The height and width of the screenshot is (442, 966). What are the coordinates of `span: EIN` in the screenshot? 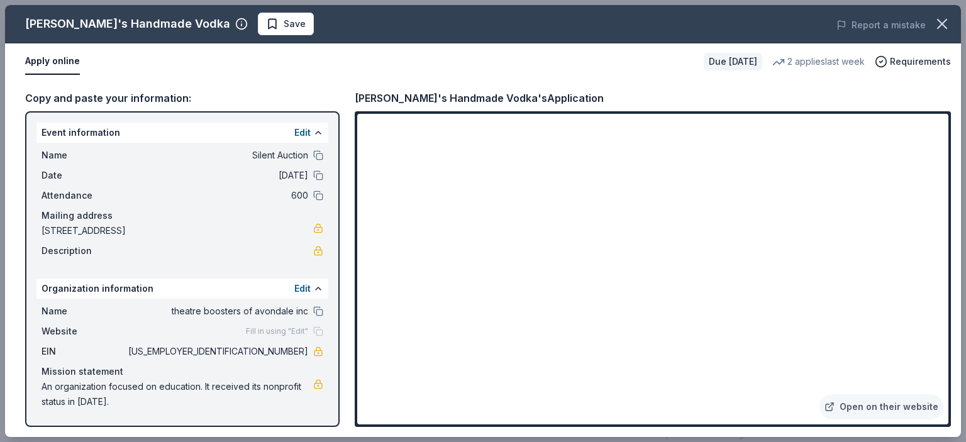 It's located at (84, 352).